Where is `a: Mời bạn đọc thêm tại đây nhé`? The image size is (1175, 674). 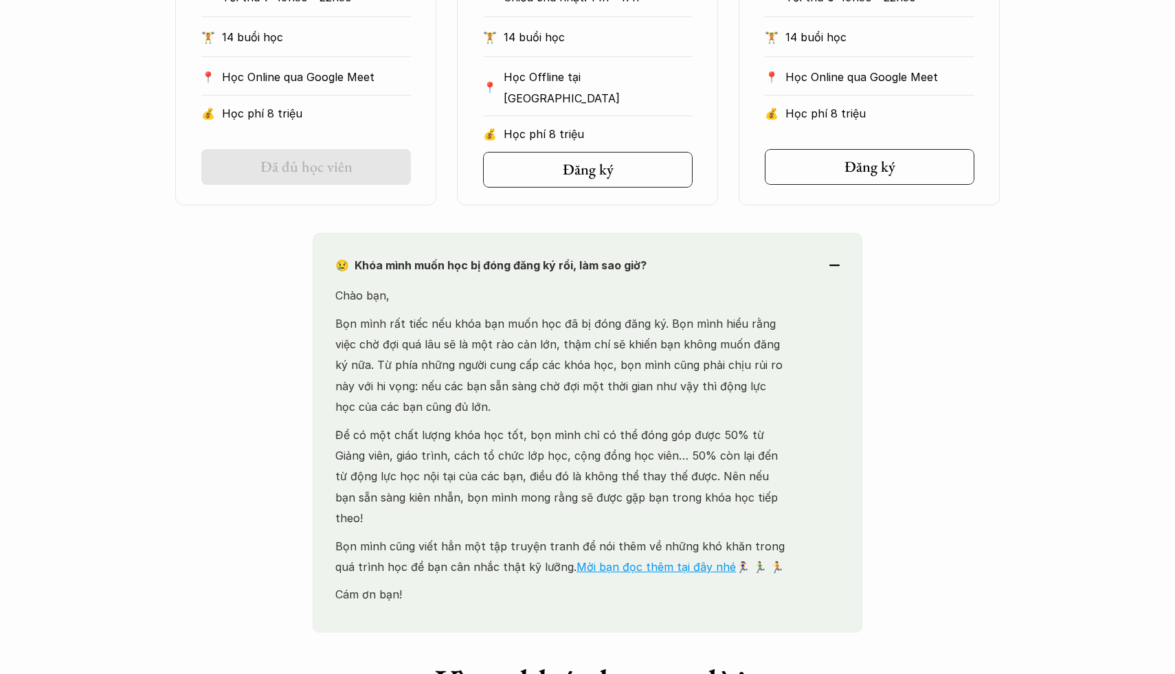
a: Mời bạn đọc thêm tại đây nhé is located at coordinates (656, 567).